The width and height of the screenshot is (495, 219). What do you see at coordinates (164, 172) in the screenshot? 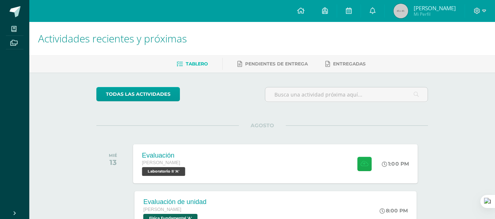
I see `span: Laboratorio II 'A'` at bounding box center [164, 172].